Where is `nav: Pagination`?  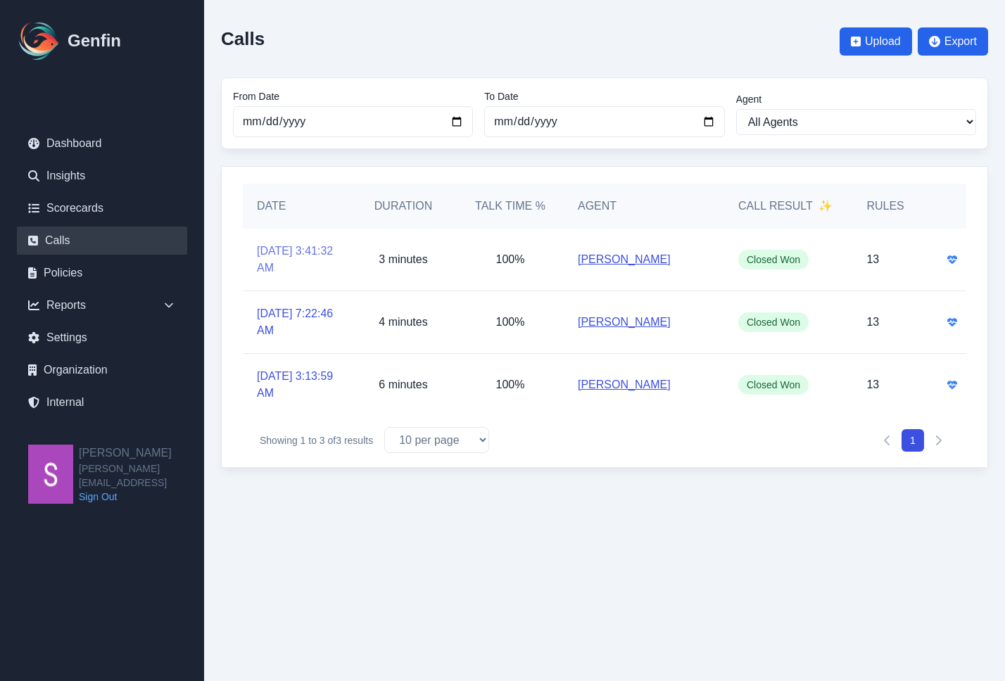
nav: Pagination is located at coordinates (913, 441).